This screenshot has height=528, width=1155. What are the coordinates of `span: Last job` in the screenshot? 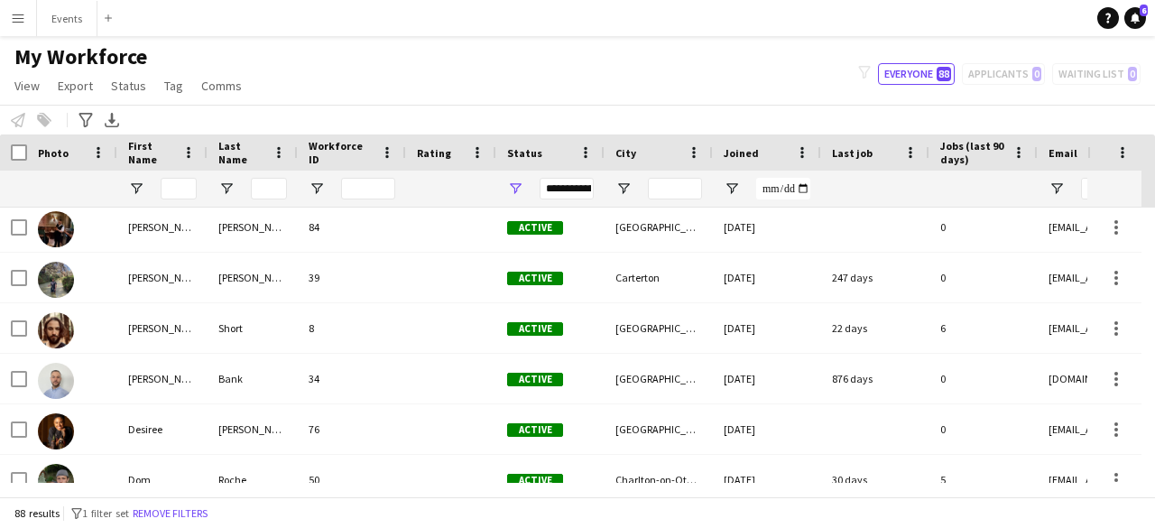 It's located at (852, 153).